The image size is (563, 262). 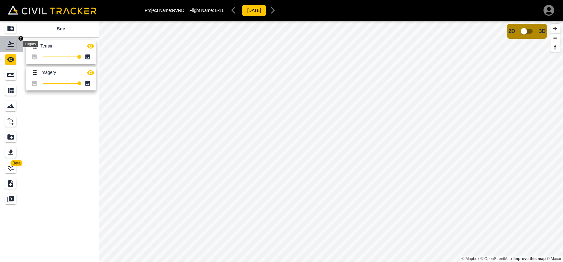 I want to click on p: Flight Name:, so click(x=207, y=10).